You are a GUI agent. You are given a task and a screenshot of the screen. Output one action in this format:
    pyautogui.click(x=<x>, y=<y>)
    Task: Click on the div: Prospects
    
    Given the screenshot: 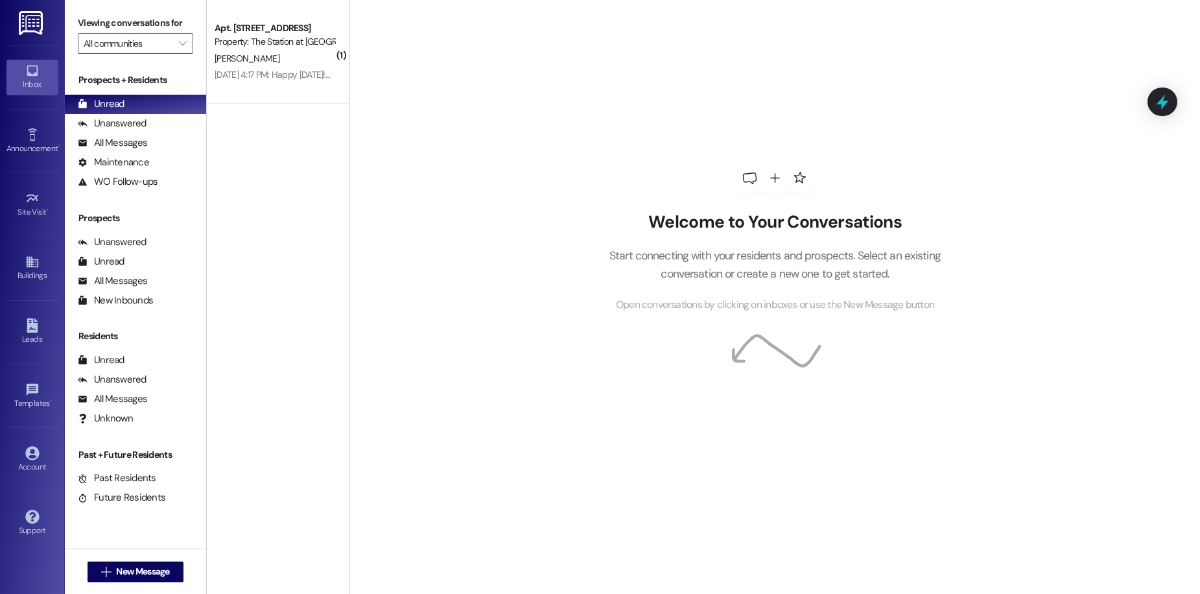 What is the action you would take?
    pyautogui.click(x=136, y=218)
    